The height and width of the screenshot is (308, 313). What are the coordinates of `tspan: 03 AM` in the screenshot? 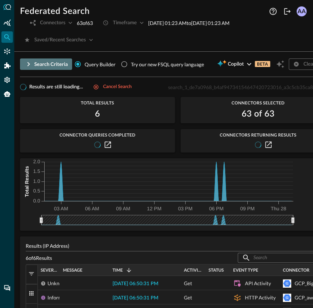 It's located at (61, 208).